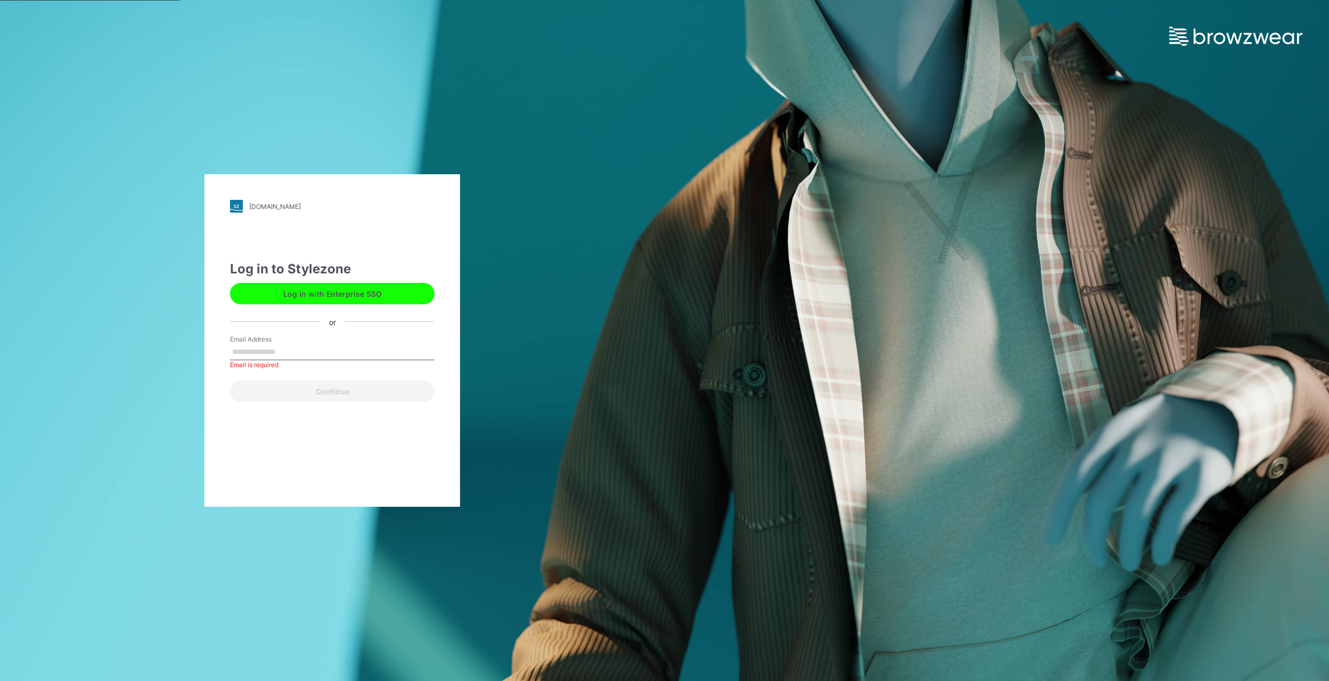  What do you see at coordinates (332, 365) in the screenshot?
I see `div: Email is required` at bounding box center [332, 365].